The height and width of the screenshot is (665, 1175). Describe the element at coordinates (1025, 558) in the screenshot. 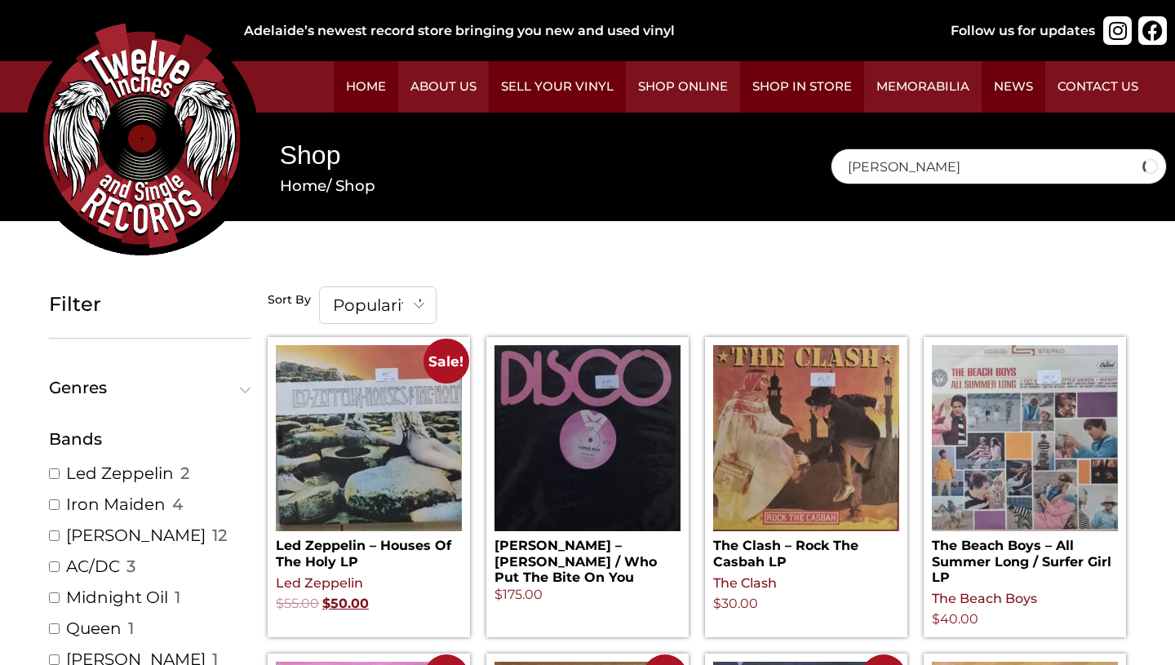

I see `h2: The Beach Boys – All Summer Long / Surfer Girl LP` at that location.